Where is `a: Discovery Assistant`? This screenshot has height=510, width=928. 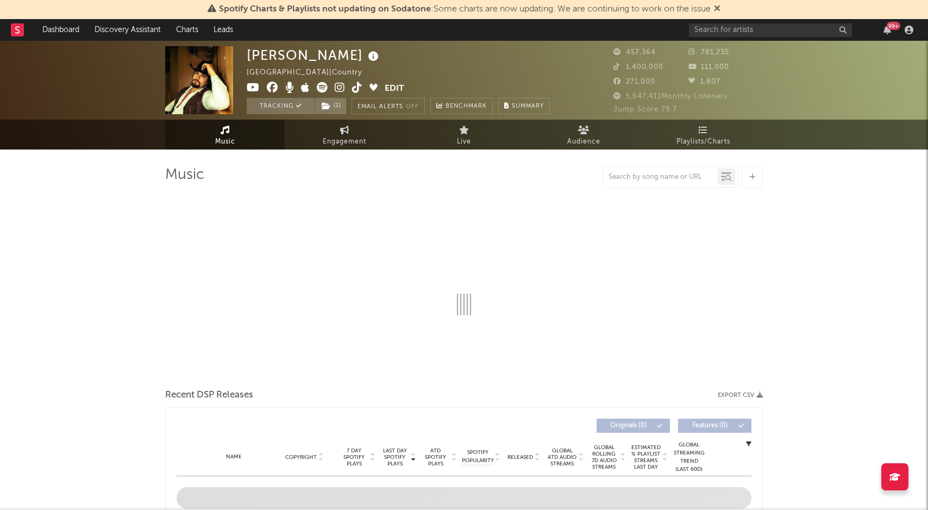 a: Discovery Assistant is located at coordinates (128, 30).